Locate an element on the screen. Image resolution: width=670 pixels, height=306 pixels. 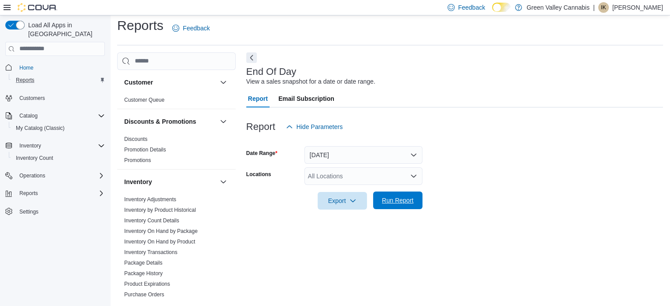
a: Reports is located at coordinates (25, 80).